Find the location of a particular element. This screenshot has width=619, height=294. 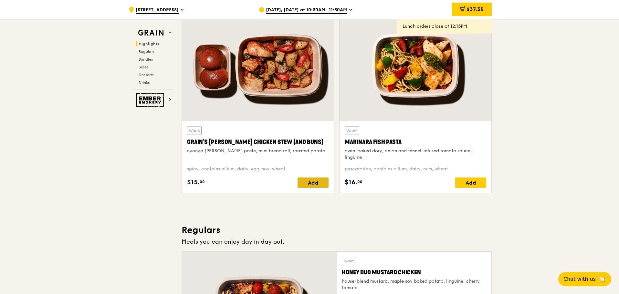

span: Drinks is located at coordinates (144, 83).